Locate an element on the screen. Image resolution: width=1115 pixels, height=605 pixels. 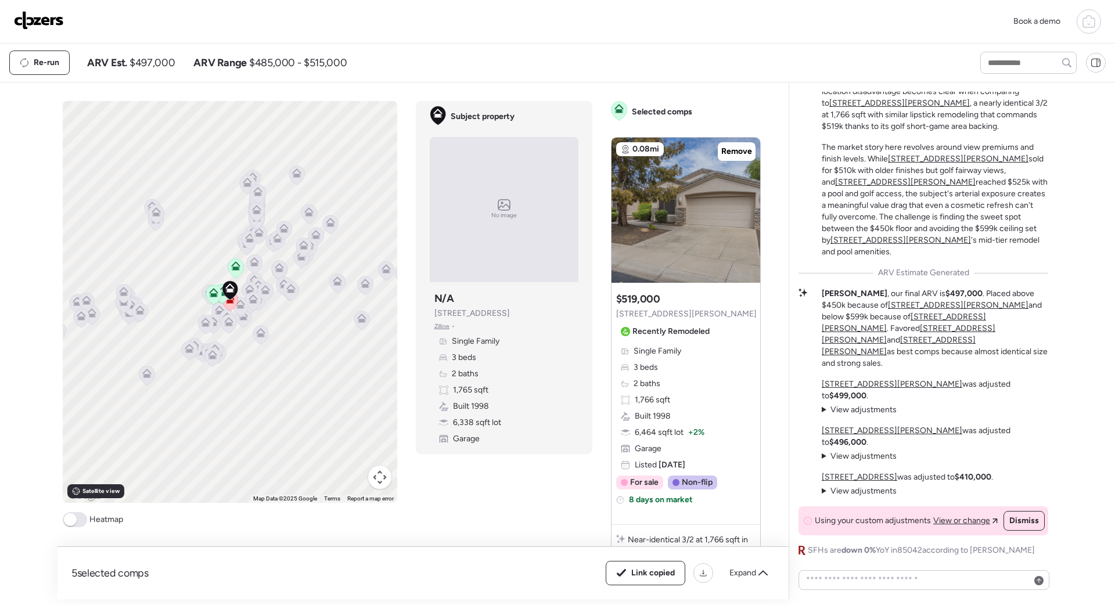
span: Subject property is located at coordinates (483, 117).